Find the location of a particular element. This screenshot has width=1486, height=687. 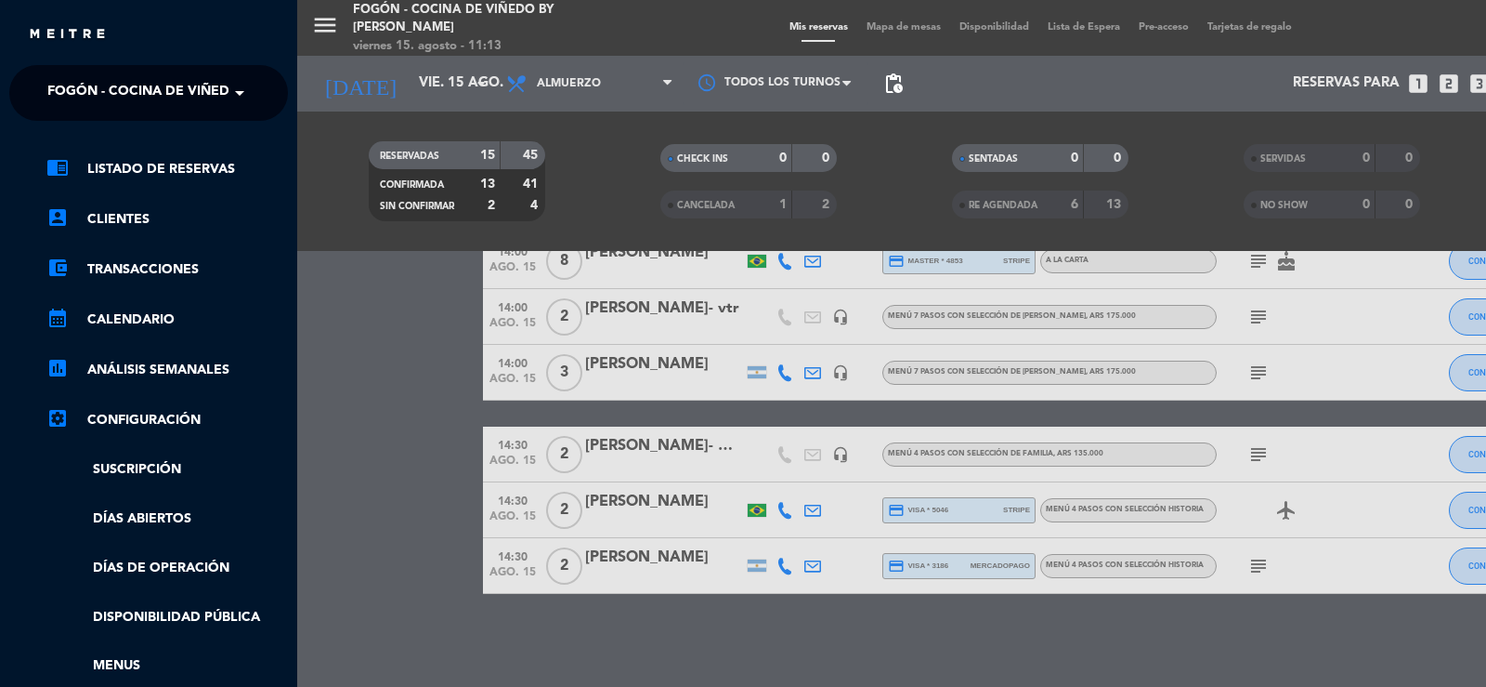

a: Días de Operación is located at coordinates (167, 568).